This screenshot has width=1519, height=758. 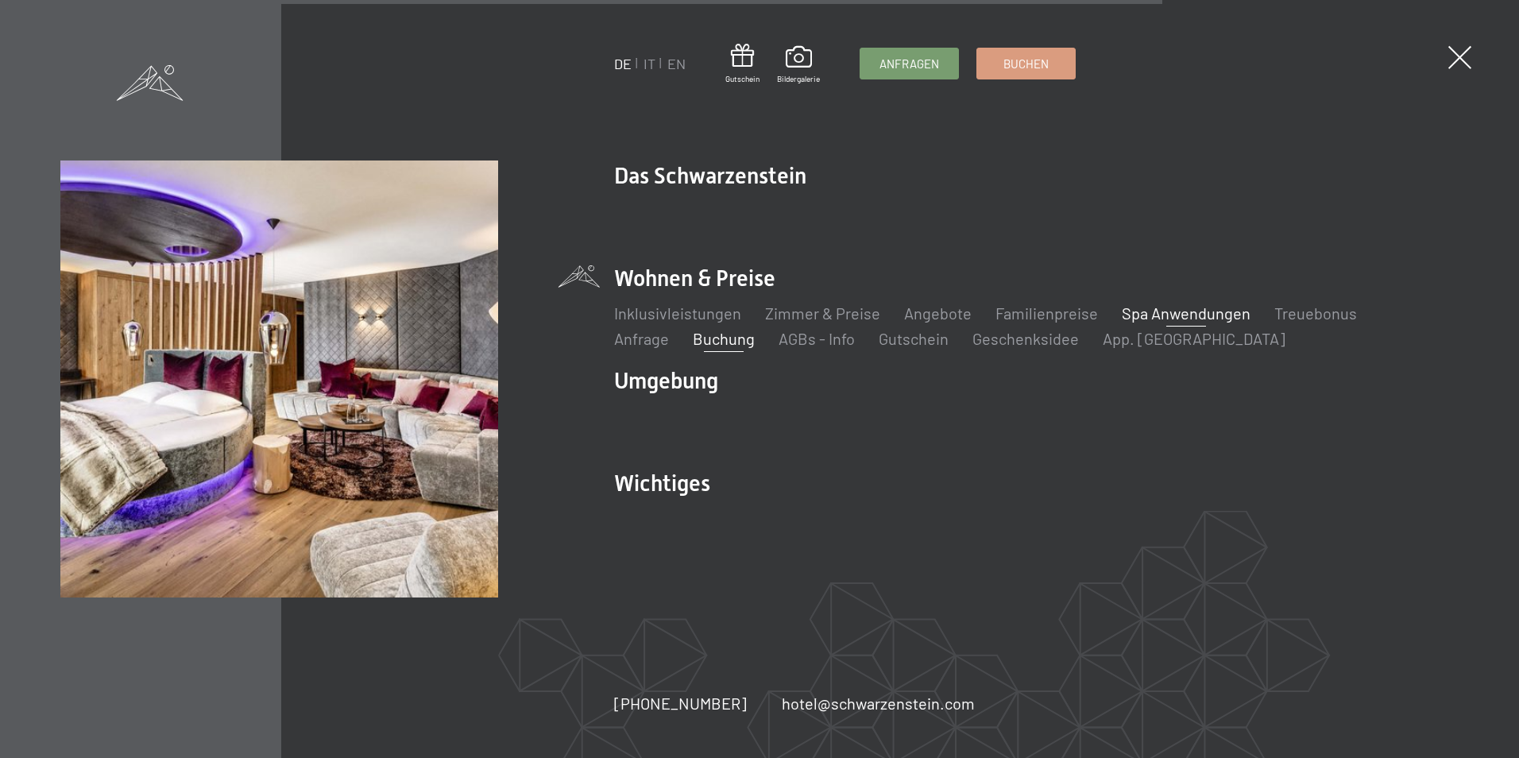 I want to click on span: Buchen, so click(x=1026, y=64).